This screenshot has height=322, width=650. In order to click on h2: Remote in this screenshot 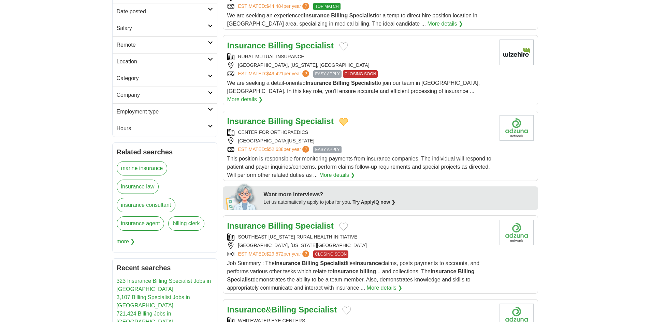, I will do `click(162, 45)`.